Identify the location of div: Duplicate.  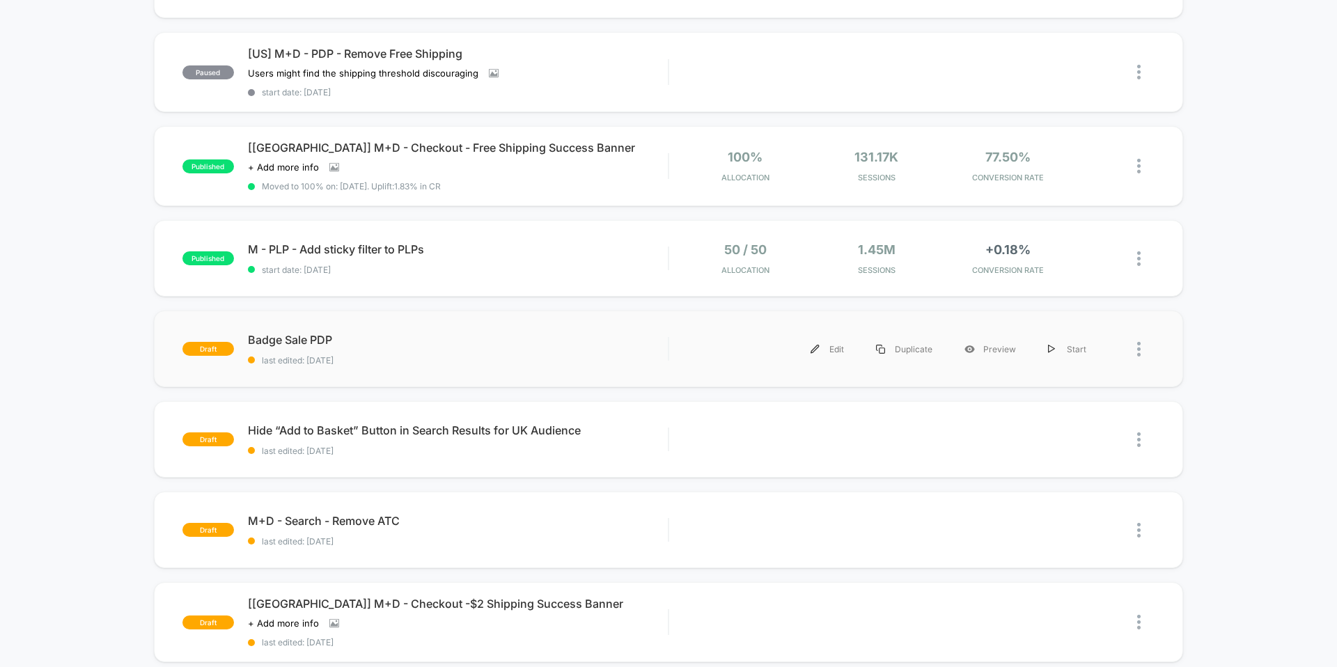
(904, 349).